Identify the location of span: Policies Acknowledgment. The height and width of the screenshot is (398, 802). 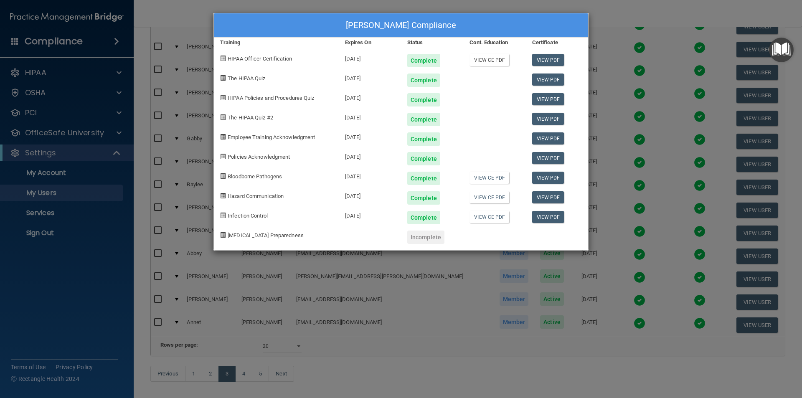
(259, 157).